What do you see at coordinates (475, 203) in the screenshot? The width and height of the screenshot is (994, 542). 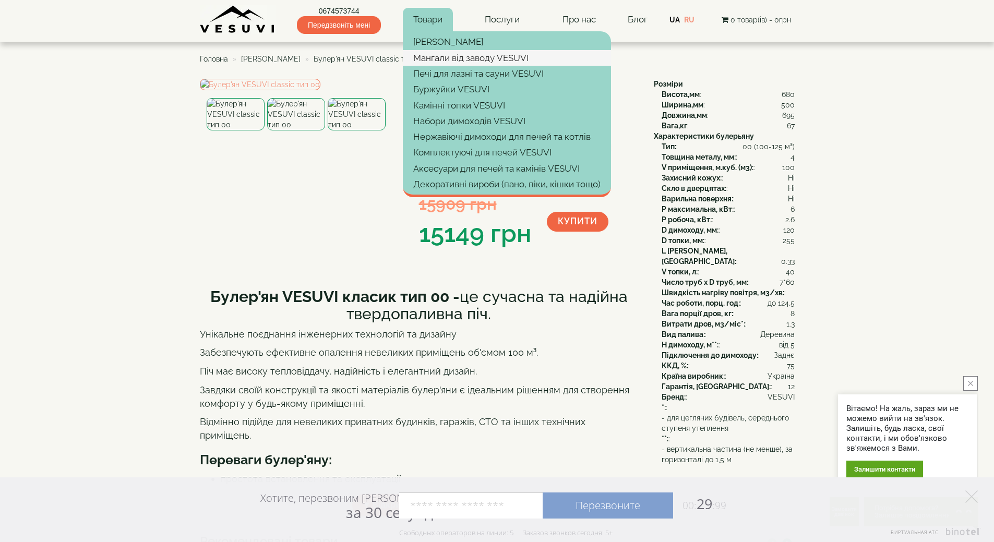 I see `div: 15909 грн` at bounding box center [475, 203].